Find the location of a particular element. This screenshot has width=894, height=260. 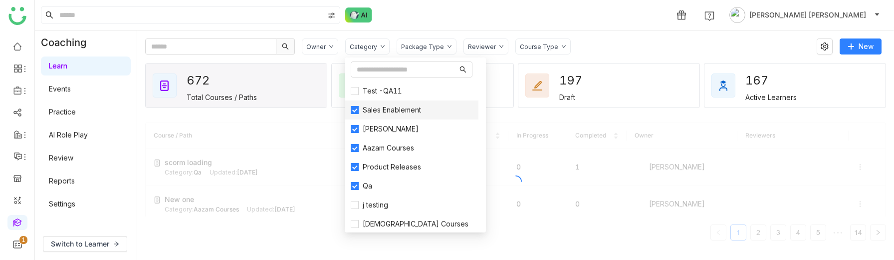

img: logo is located at coordinates (17, 16).